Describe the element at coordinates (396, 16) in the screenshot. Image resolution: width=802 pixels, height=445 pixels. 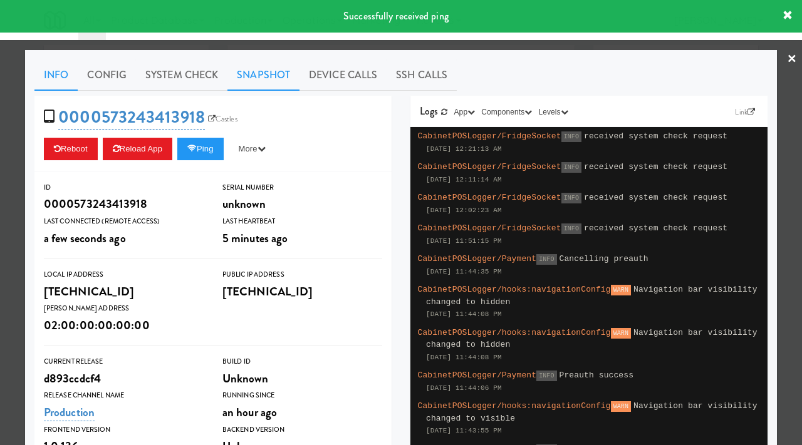
I see `span: Successfully received ping` at that location.